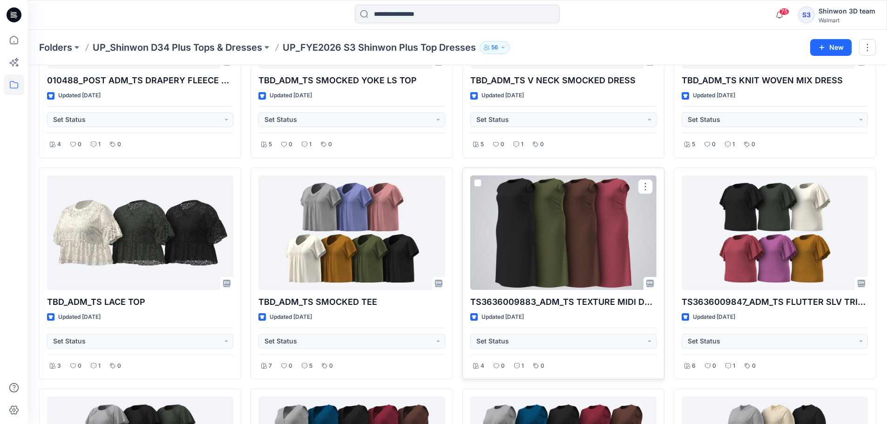  What do you see at coordinates (140, 233) in the screenshot?
I see `a: TBD_ADM_TS LACE TOP` at bounding box center [140, 233].